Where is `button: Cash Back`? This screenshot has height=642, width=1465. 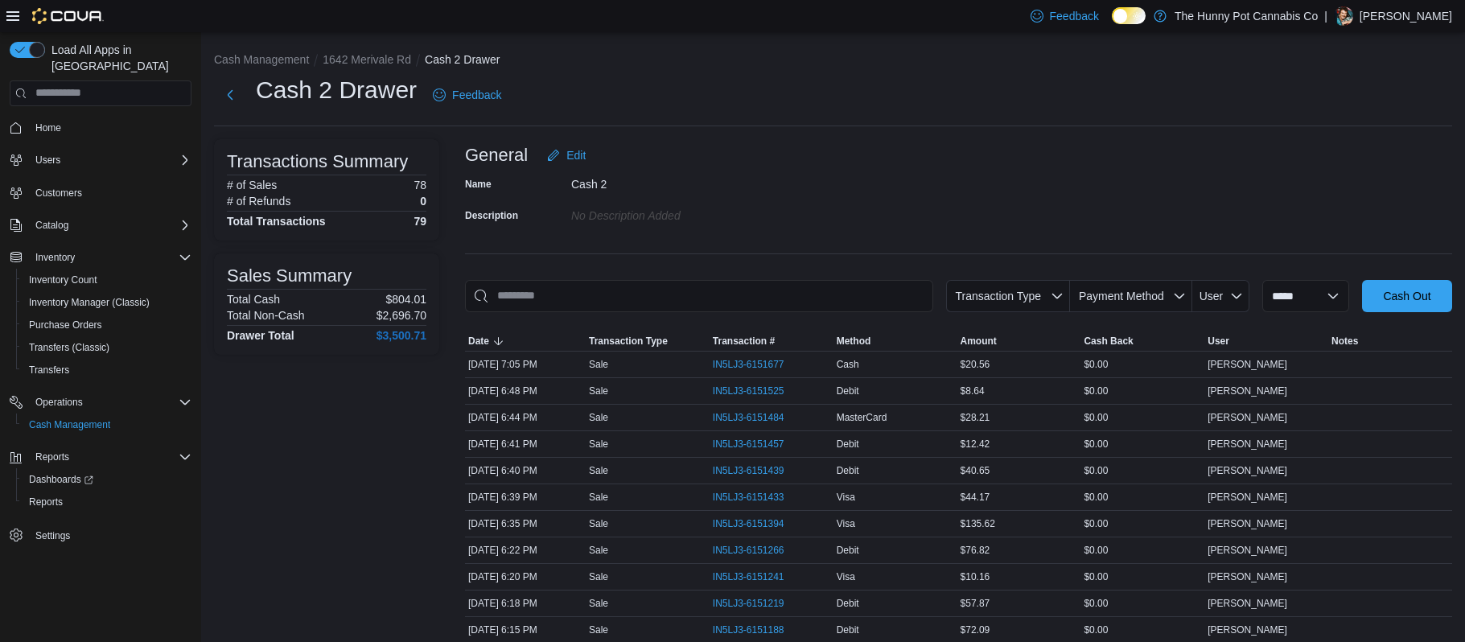 button: Cash Back is located at coordinates (1142, 341).